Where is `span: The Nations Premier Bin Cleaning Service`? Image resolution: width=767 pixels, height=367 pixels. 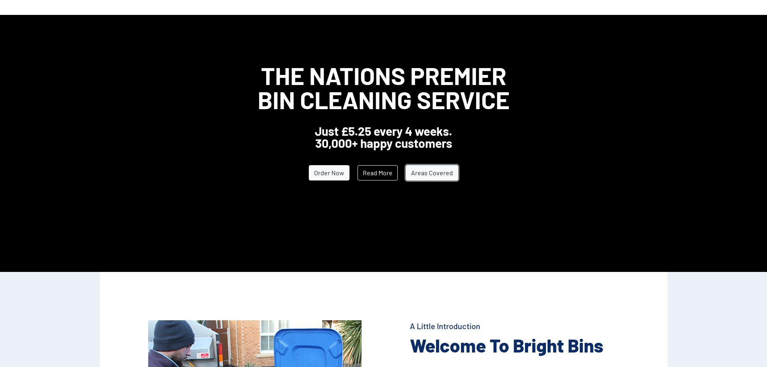 span: The Nations Premier Bin Cleaning Service is located at coordinates (384, 87).